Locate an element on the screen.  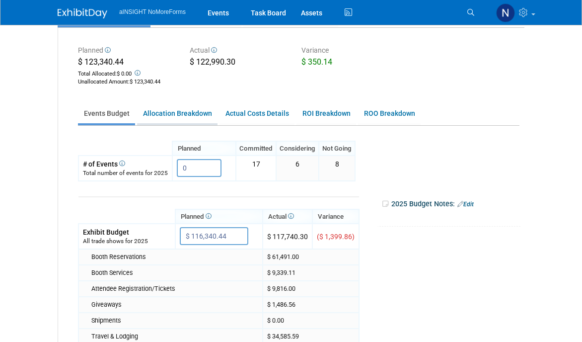
div: Booth Services is located at coordinates (175, 273).